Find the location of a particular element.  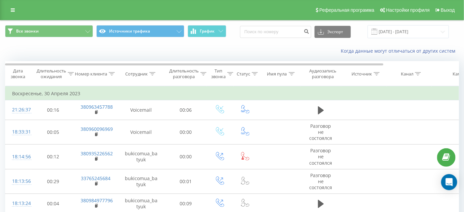

button: Экспорт is located at coordinates (332, 32).